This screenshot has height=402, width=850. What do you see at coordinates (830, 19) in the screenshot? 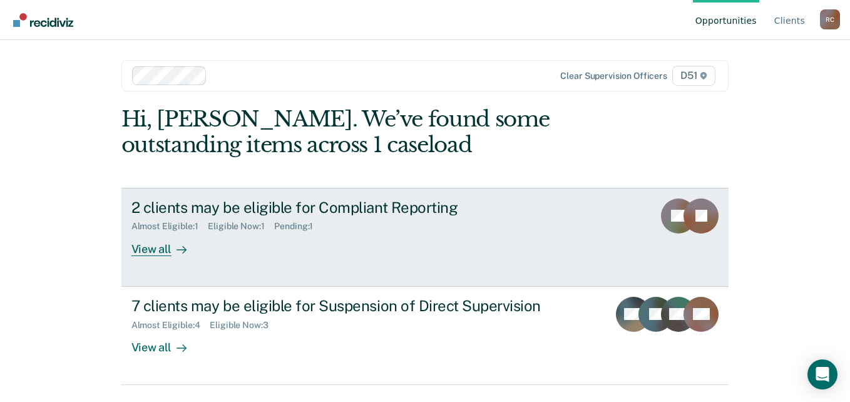
I see `div: R C` at bounding box center [830, 19].